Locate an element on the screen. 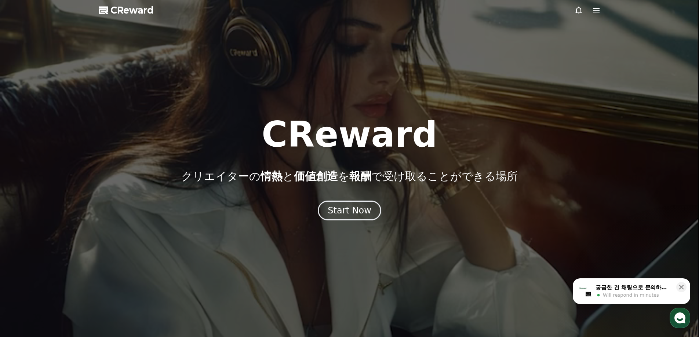  a: CReward is located at coordinates (126, 10).